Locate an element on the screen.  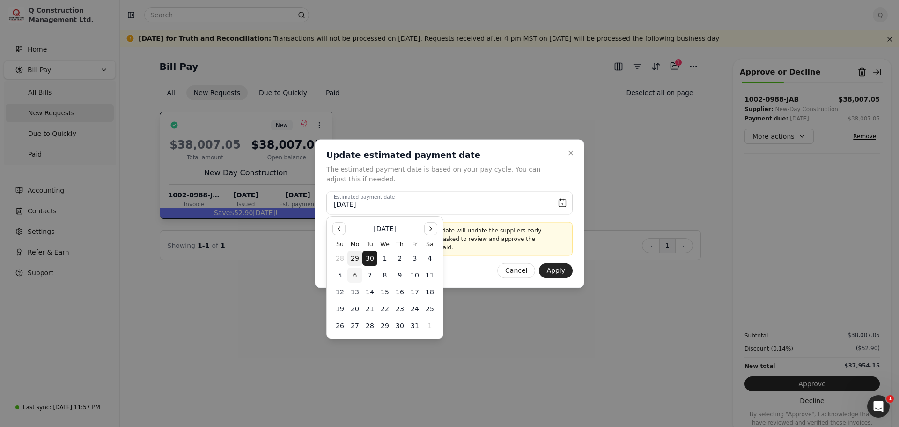
button: Estimated payment date is located at coordinates (450, 202).